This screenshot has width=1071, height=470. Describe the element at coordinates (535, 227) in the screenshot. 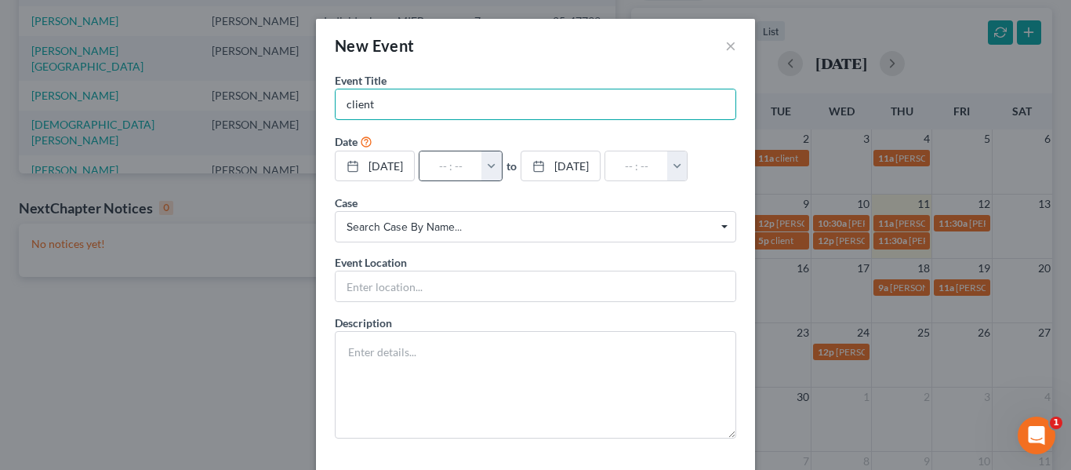

I see `span: Select box activate` at that location.